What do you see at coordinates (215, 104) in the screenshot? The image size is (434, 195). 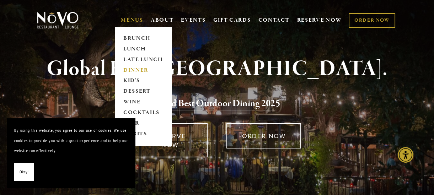 I see `a: Voted Best Outdoor Dining 202` at bounding box center [215, 104].